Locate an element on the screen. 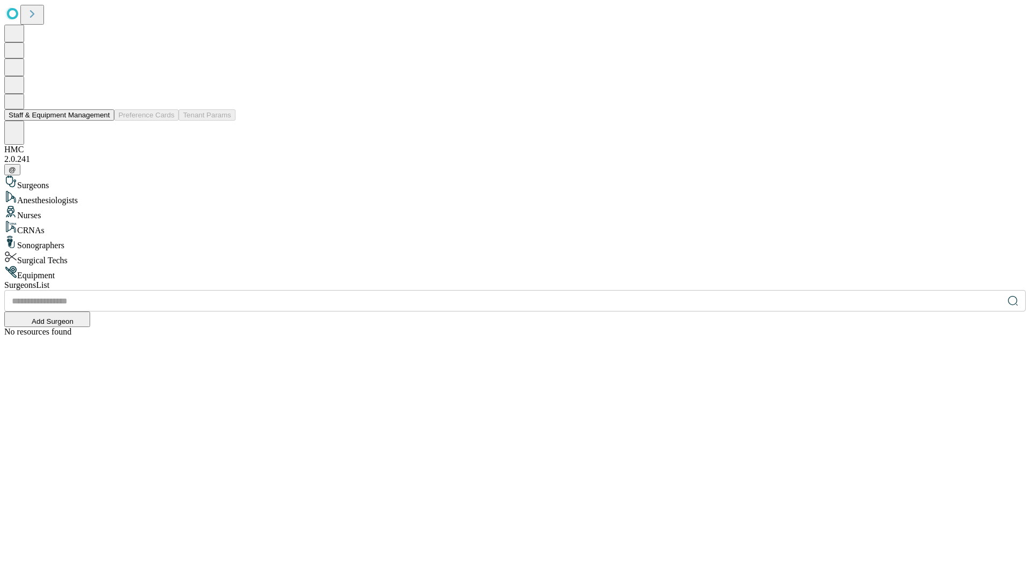 The width and height of the screenshot is (1030, 579). div: Anesthesiologists is located at coordinates (515, 198).